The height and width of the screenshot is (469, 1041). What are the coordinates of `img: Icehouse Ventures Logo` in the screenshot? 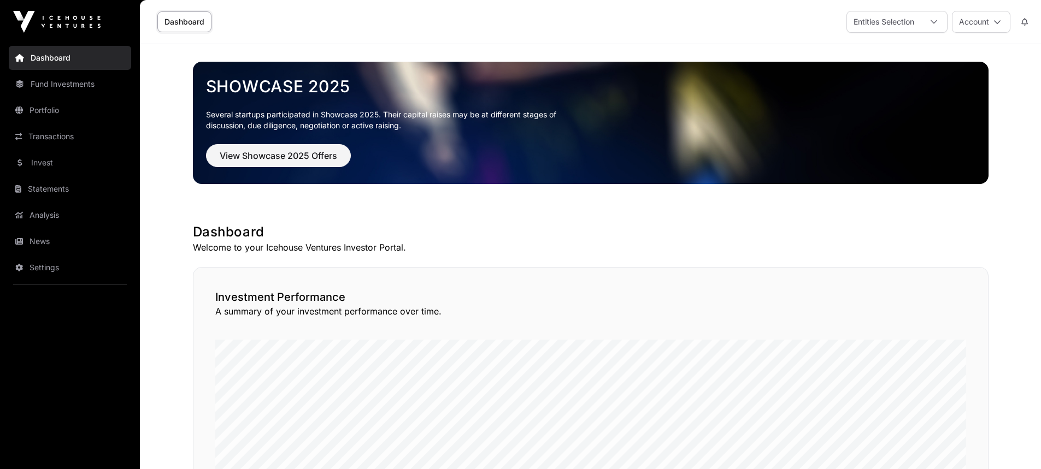 It's located at (57, 22).